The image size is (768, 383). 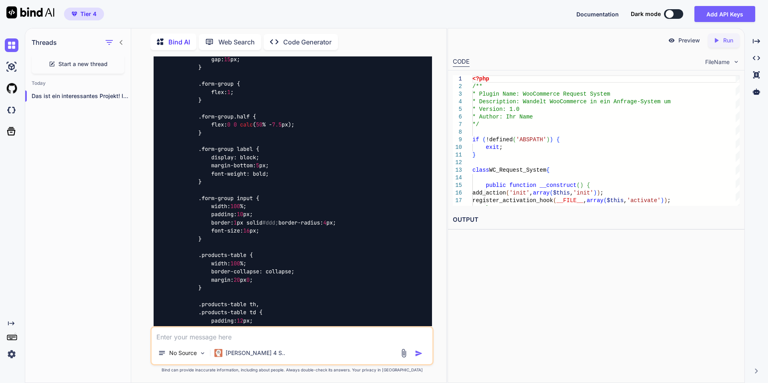 I want to click on span: Documentation, so click(x=598, y=14).